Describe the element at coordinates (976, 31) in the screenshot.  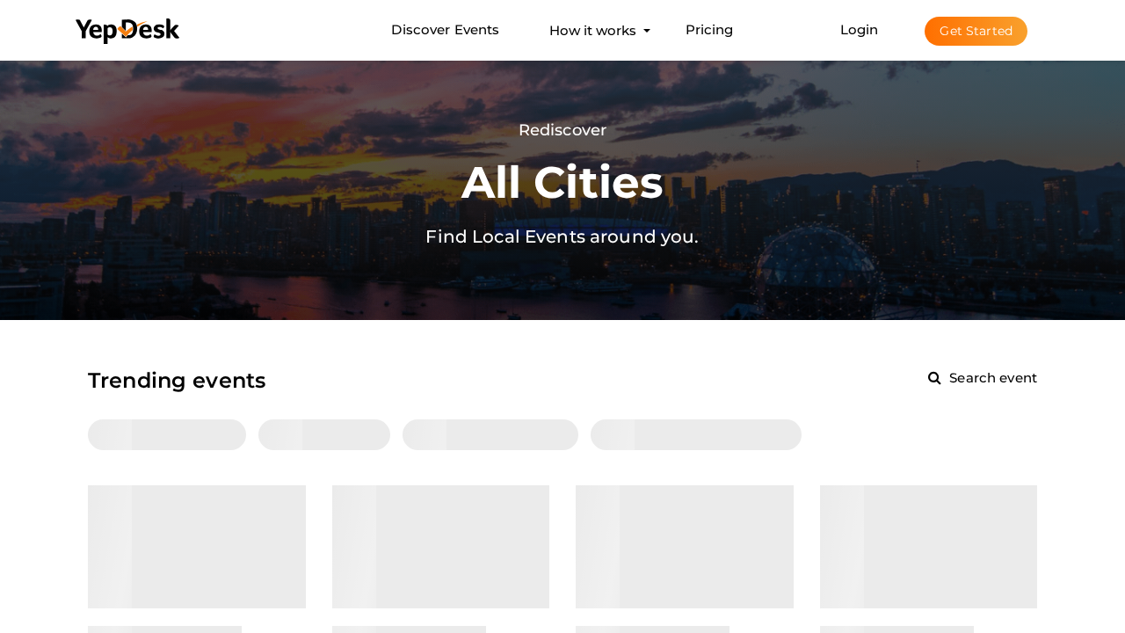
I see `button: Get Started` at that location.